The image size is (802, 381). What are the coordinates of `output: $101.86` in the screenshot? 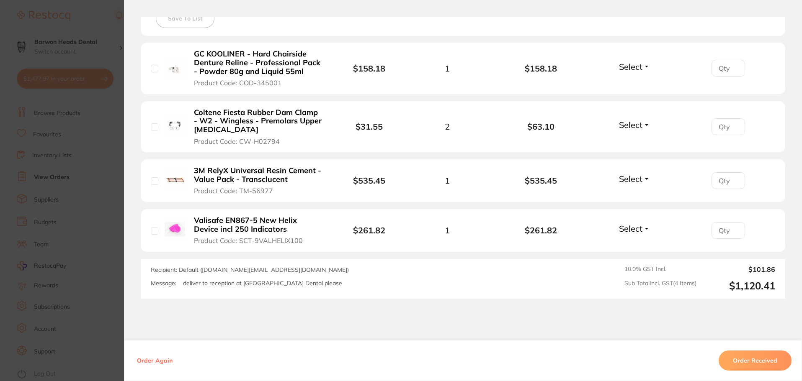 It's located at (739, 270).